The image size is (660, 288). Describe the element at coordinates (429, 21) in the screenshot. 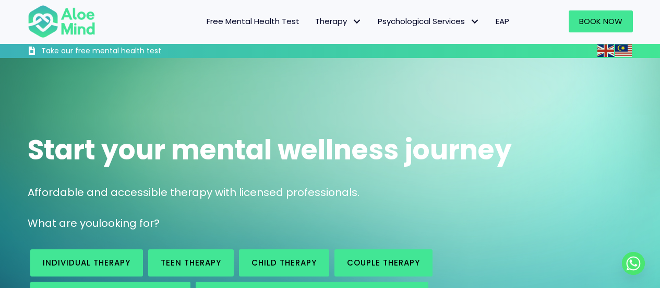

I see `span: Psychological Services` at that location.